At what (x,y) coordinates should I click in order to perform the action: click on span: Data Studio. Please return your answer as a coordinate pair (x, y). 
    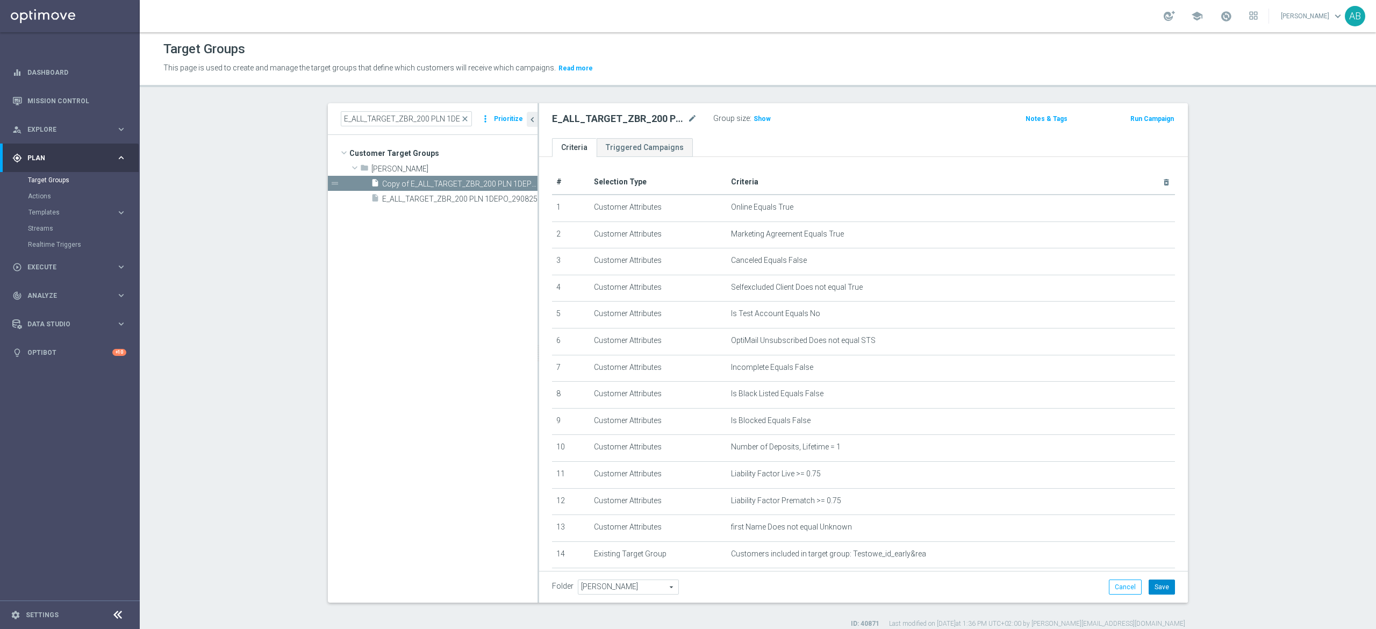
    Looking at the image, I should click on (71, 324).